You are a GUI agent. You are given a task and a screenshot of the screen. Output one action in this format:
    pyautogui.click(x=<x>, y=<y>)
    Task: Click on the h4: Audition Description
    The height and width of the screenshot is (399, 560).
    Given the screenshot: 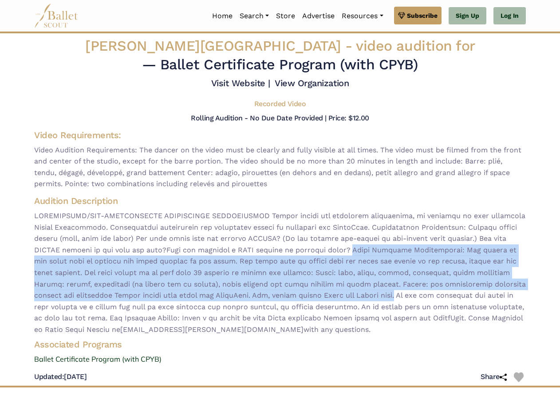 What is the action you would take?
    pyautogui.click(x=280, y=201)
    